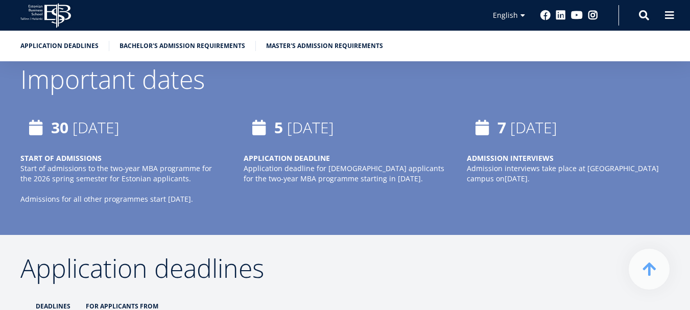 This screenshot has height=310, width=690. I want to click on a: Youtube, so click(577, 15).